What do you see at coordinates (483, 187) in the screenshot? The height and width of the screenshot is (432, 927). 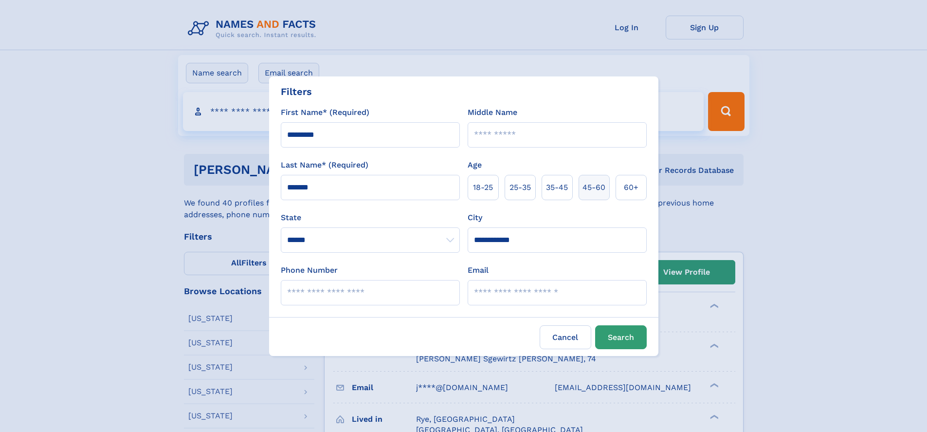 I see `span: 18‑25` at bounding box center [483, 187].